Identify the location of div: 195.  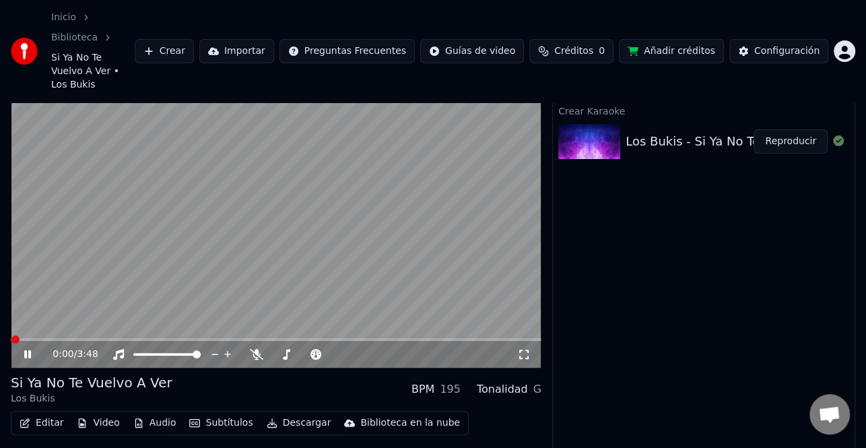
(450, 389).